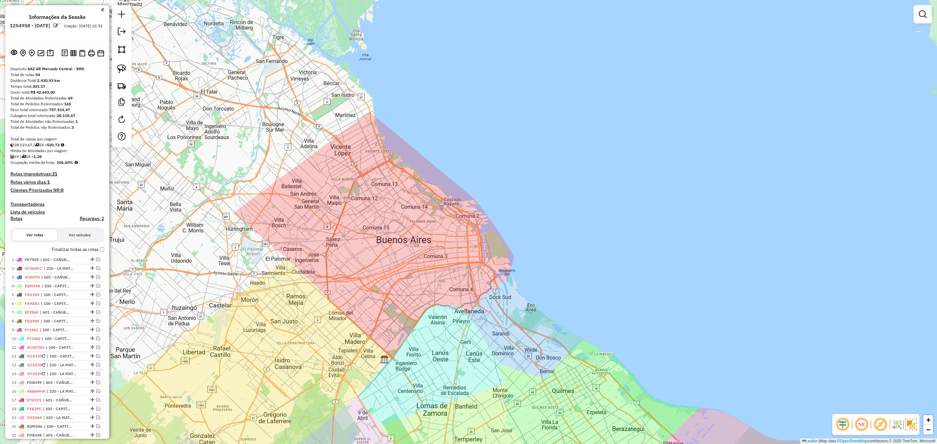 This screenshot has width=937, height=444. I want to click on a: Criar rota, so click(122, 86).